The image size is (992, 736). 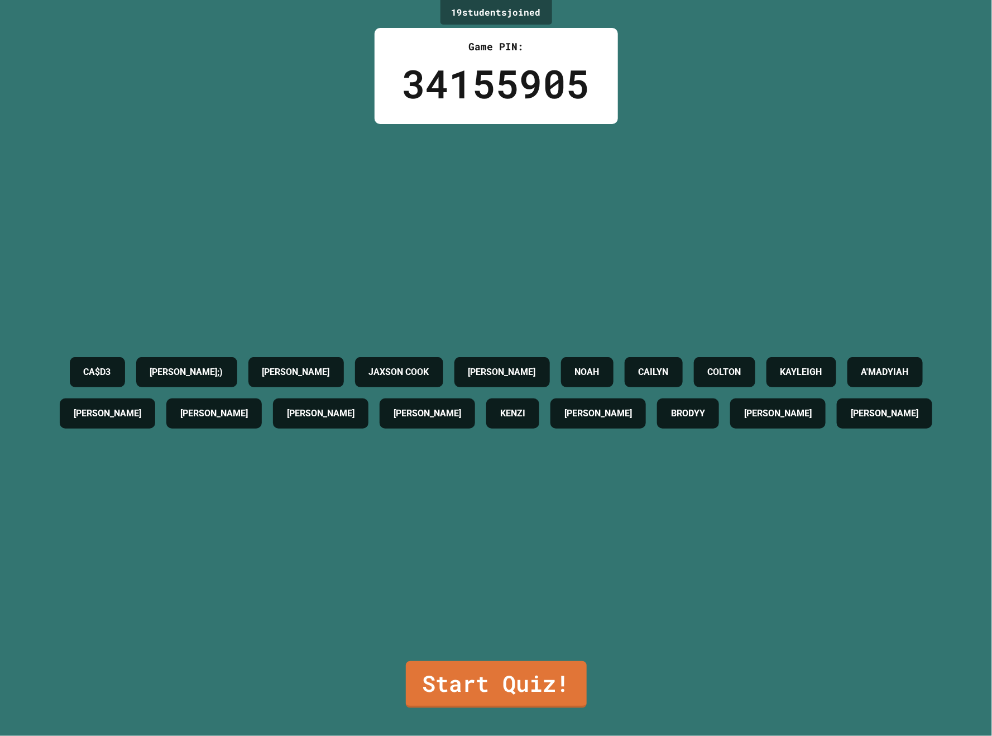 What do you see at coordinates (496, 46) in the screenshot?
I see `div: Game PIN:` at bounding box center [496, 46].